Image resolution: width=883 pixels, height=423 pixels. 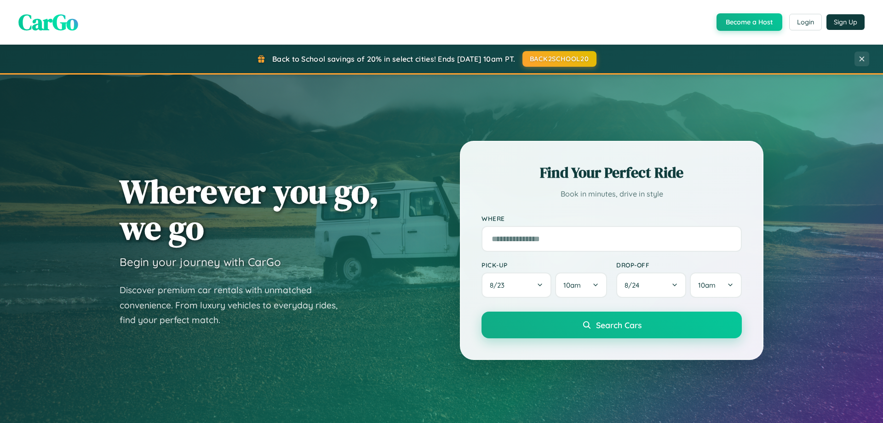 I want to click on span: 8 / 24, so click(x=634, y=285).